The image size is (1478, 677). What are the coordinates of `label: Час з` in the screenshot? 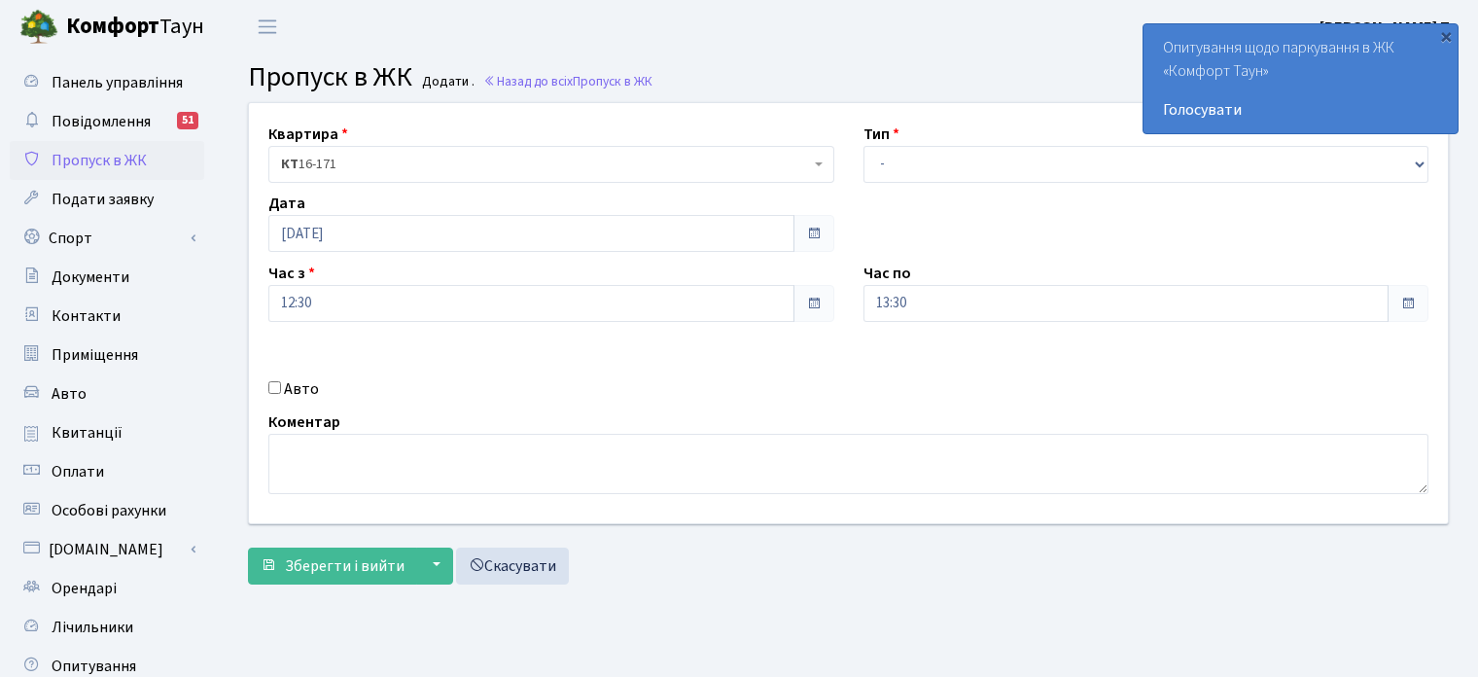 It's located at (292, 273).